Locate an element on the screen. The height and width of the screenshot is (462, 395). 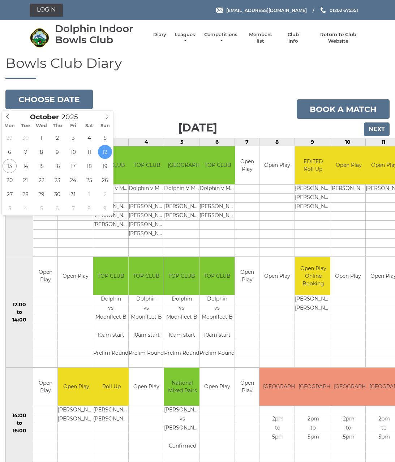
span: October 13, 2025 is located at coordinates (9, 166).